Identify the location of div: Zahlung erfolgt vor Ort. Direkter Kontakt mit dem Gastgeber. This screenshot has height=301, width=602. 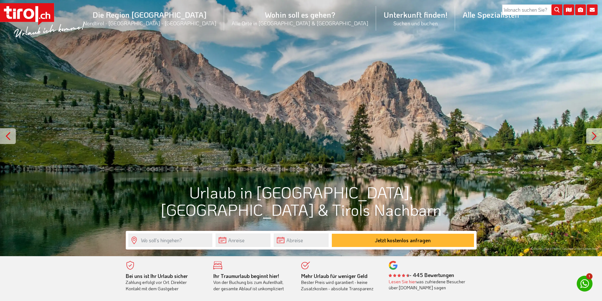
(165, 283).